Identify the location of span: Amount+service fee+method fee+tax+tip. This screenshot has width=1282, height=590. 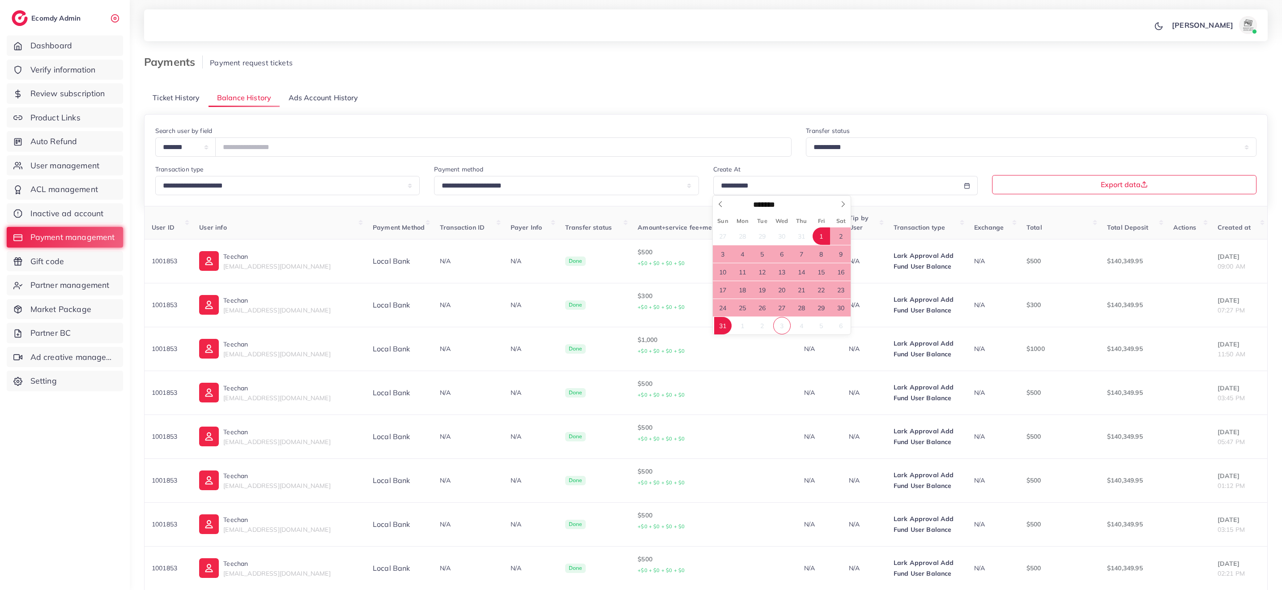
(700, 227).